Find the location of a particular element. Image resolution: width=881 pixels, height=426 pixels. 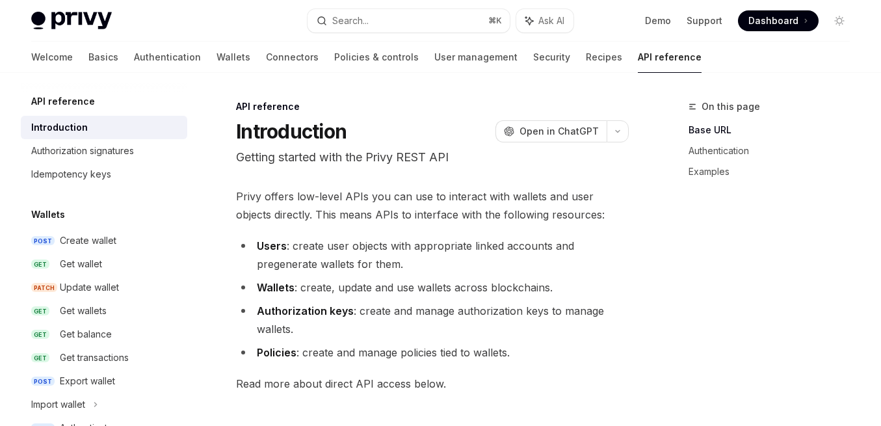

li: : create, update and use wallets across blockchains. is located at coordinates (433, 287).